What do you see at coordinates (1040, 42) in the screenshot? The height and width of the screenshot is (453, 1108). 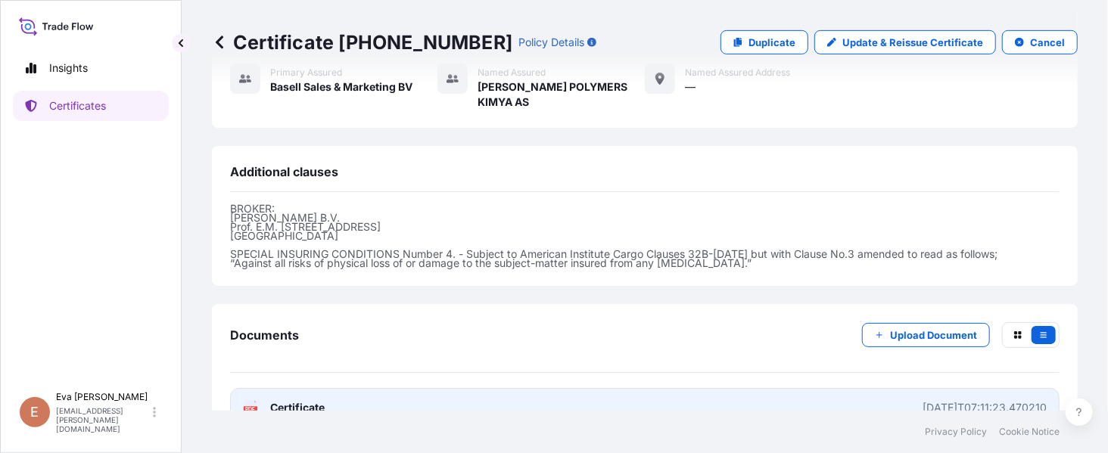 I see `button: Cancel` at bounding box center [1040, 42].